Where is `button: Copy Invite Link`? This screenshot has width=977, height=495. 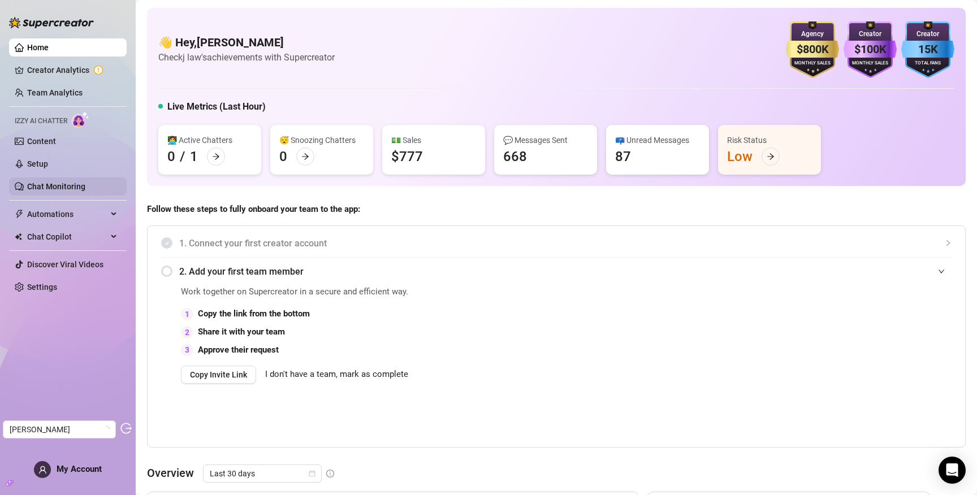 button: Copy Invite Link is located at coordinates (218, 375).